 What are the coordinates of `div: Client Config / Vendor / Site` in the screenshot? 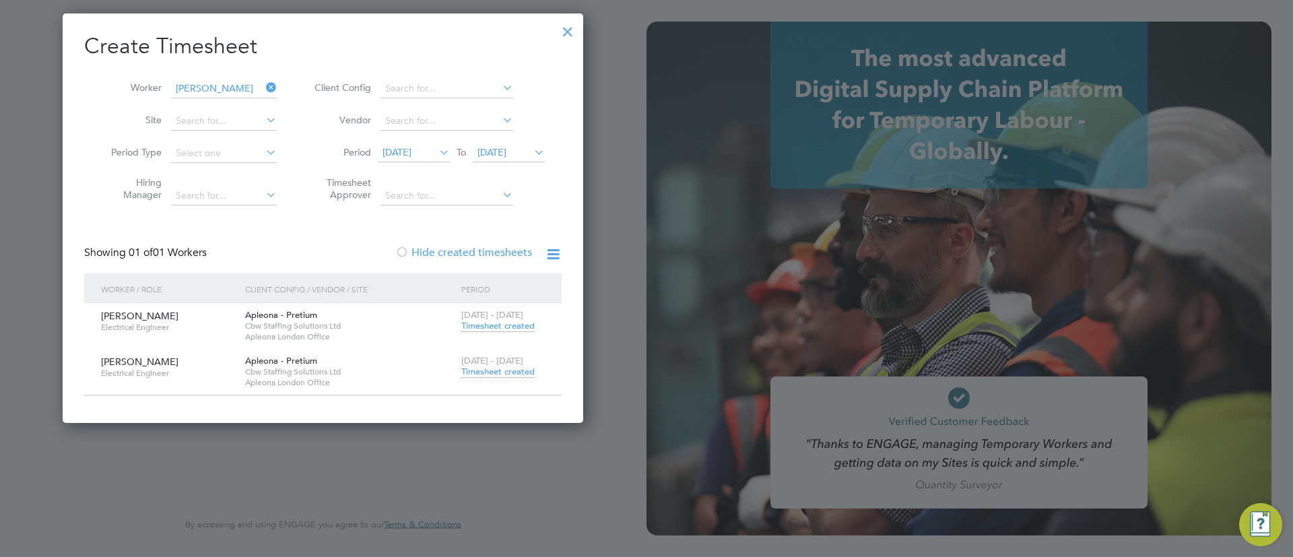 It's located at (350, 289).